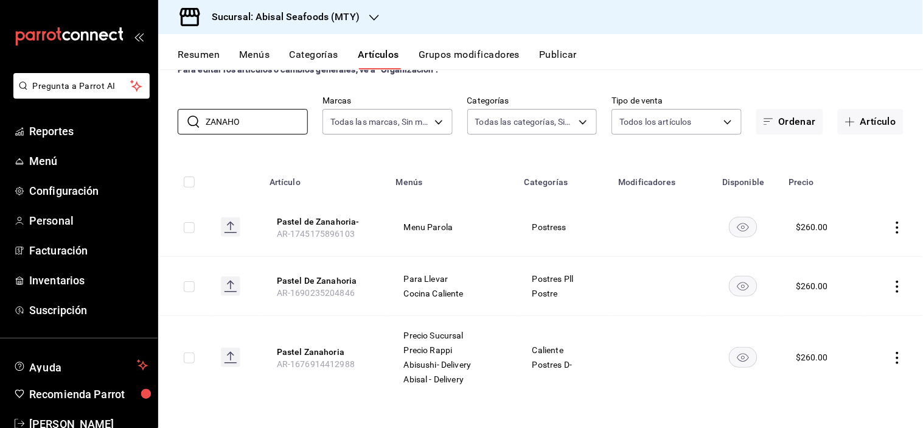 This screenshot has height=428, width=923. I want to click on th: Precio, so click(822, 178).